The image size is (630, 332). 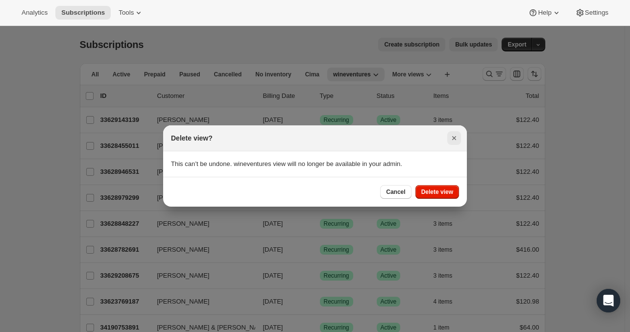 I want to click on button: Cancel, so click(x=395, y=192).